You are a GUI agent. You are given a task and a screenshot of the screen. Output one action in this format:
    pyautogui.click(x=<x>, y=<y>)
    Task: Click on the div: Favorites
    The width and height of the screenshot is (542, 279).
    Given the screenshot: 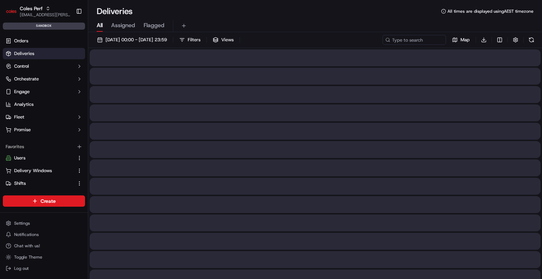 What is the action you would take?
    pyautogui.click(x=44, y=147)
    